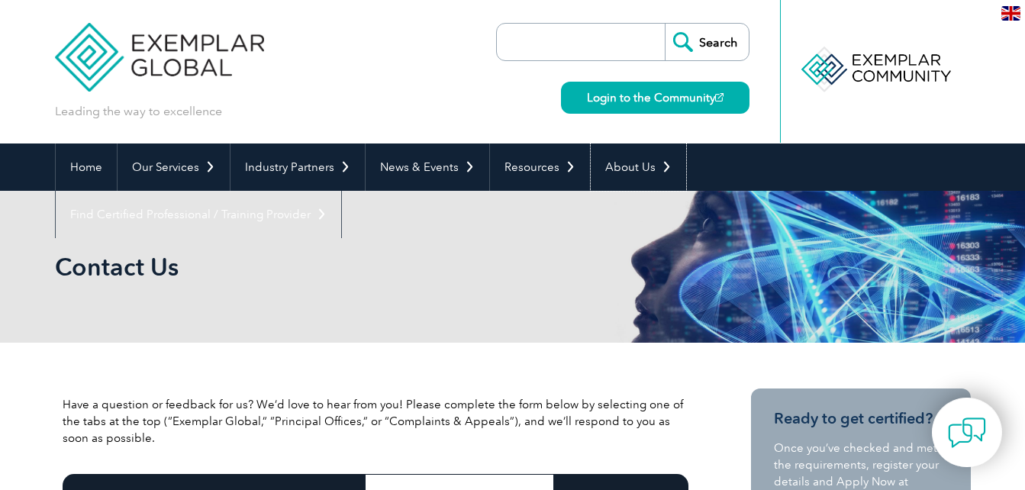 The width and height of the screenshot is (1025, 490). What do you see at coordinates (655, 98) in the screenshot?
I see `a: Login to the Community` at bounding box center [655, 98].